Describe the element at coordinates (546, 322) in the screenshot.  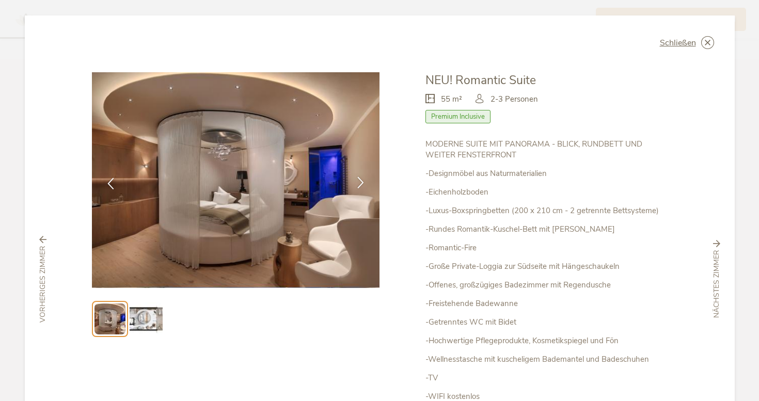
I see `p: -Getrenntes WC mit Bidet` at that location.